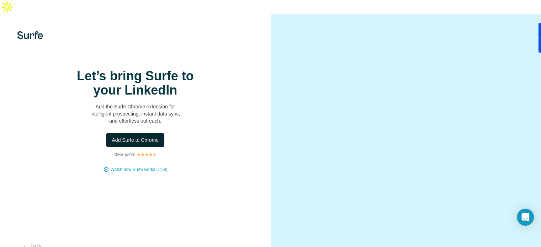 Image resolution: width=541 pixels, height=247 pixels. Describe the element at coordinates (135, 140) in the screenshot. I see `button: Add Surfe to Chrome` at that location.